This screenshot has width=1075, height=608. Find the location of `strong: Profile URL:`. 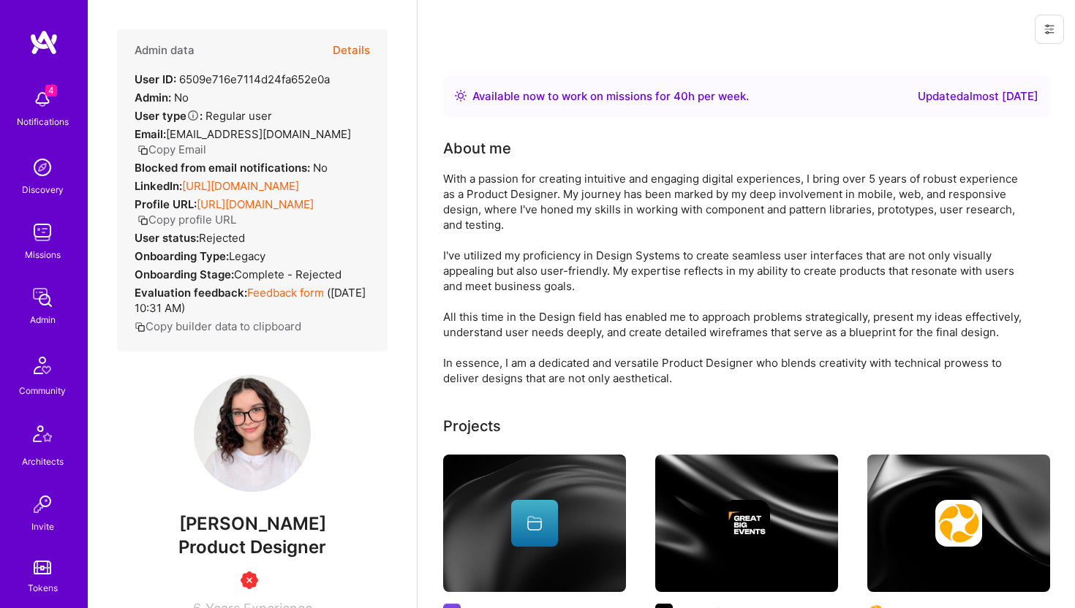

strong: Profile URL: is located at coordinates (165, 204).